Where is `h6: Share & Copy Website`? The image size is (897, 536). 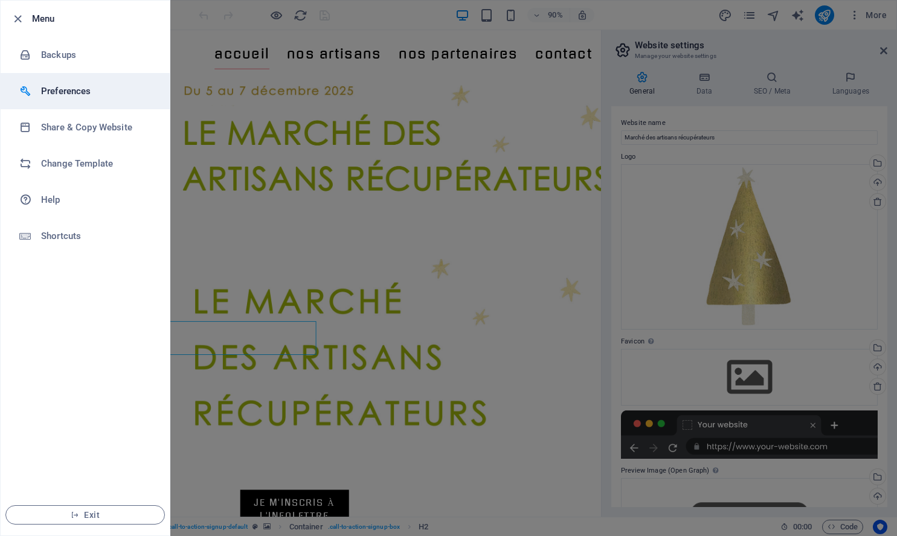
h6: Share & Copy Website is located at coordinates (97, 127).